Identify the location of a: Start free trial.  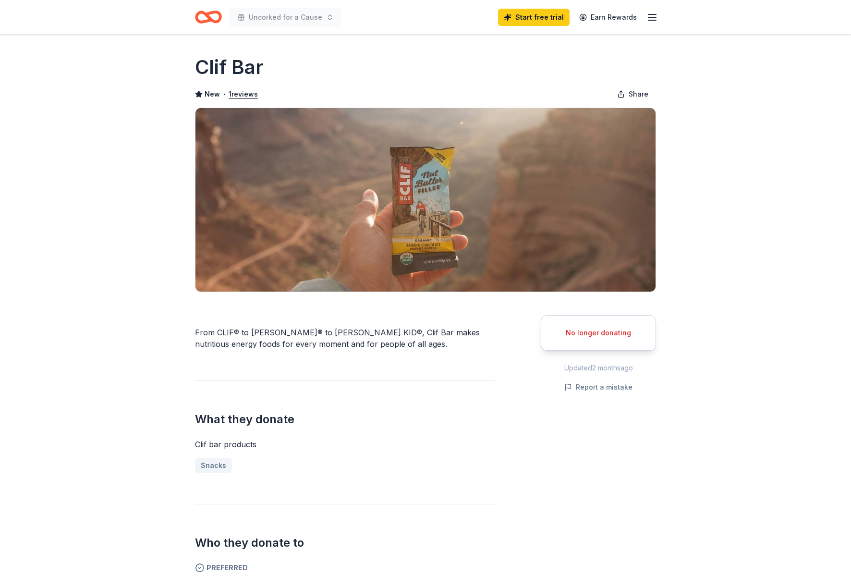
(534, 17).